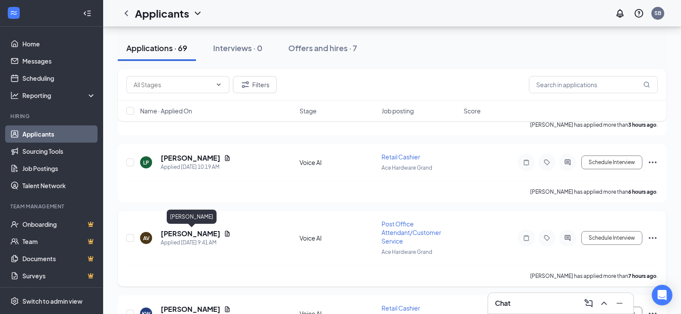 The height and width of the screenshot is (314, 681). Describe the element at coordinates (52, 116) in the screenshot. I see `div: Hiring` at that location.